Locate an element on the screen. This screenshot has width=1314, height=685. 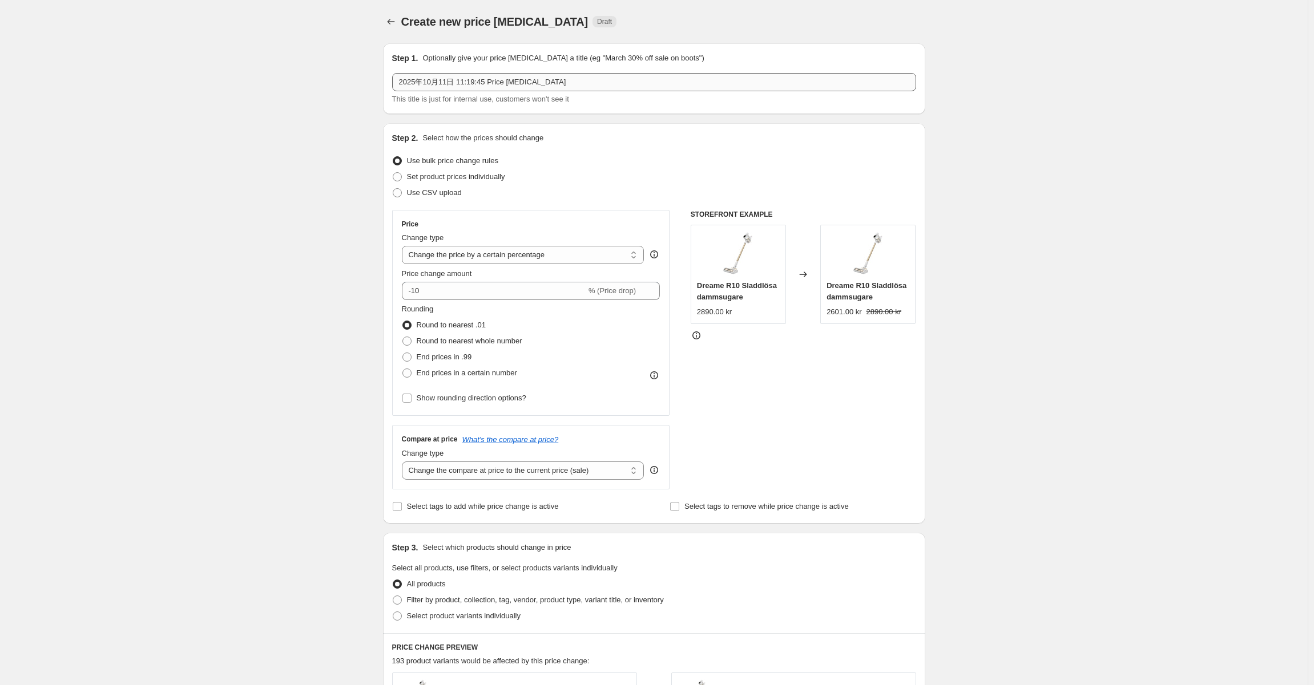
span: All products is located at coordinates (426, 584).